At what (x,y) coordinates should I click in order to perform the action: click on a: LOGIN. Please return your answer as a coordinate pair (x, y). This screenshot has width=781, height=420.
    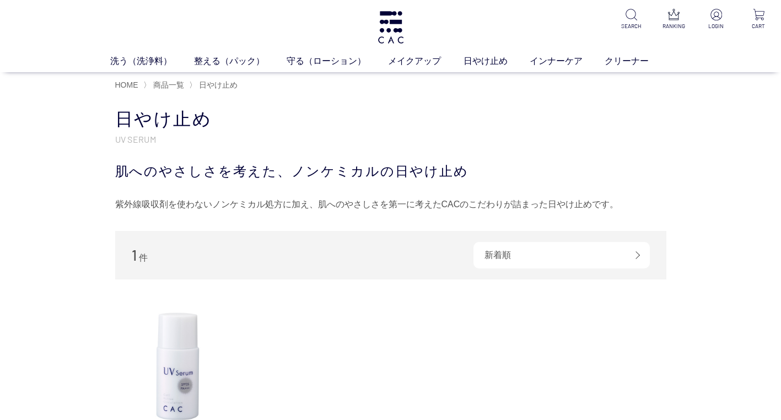
    Looking at the image, I should click on (716, 19).